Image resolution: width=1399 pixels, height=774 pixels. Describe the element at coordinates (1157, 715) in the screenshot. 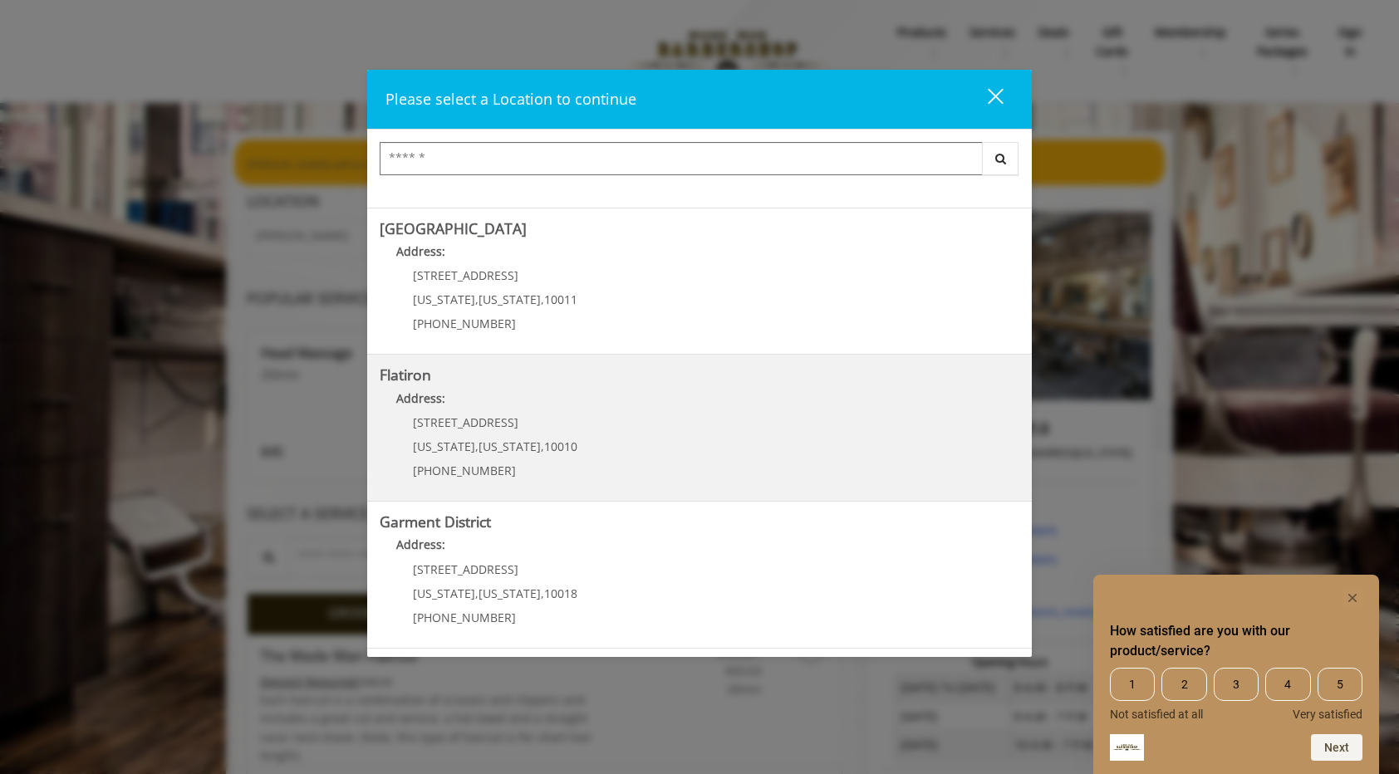

I see `span: Not satisfied at all` at that location.